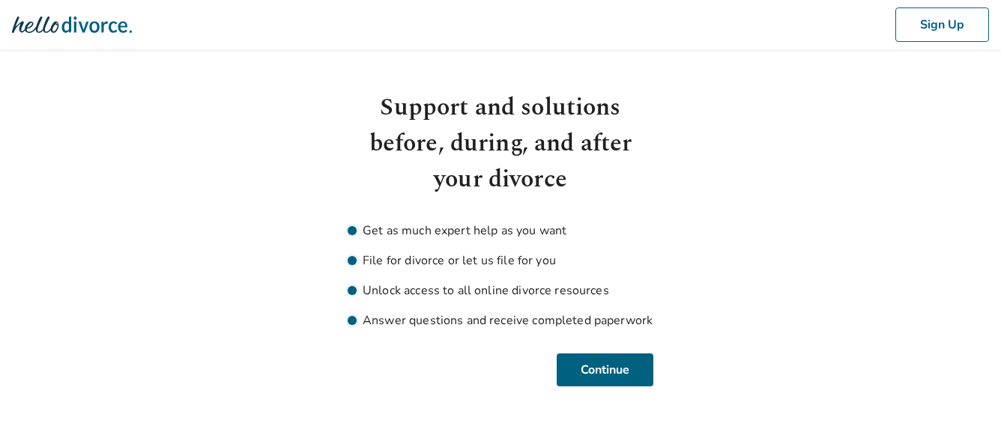 The width and height of the screenshot is (1001, 441). What do you see at coordinates (605, 370) in the screenshot?
I see `button: Continue` at bounding box center [605, 370].